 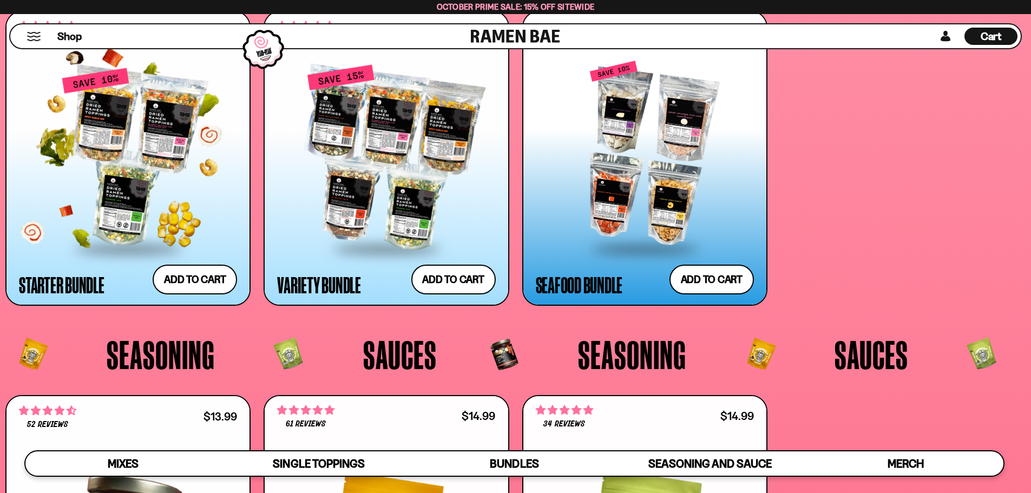 I want to click on div: $13.99, so click(x=220, y=416).